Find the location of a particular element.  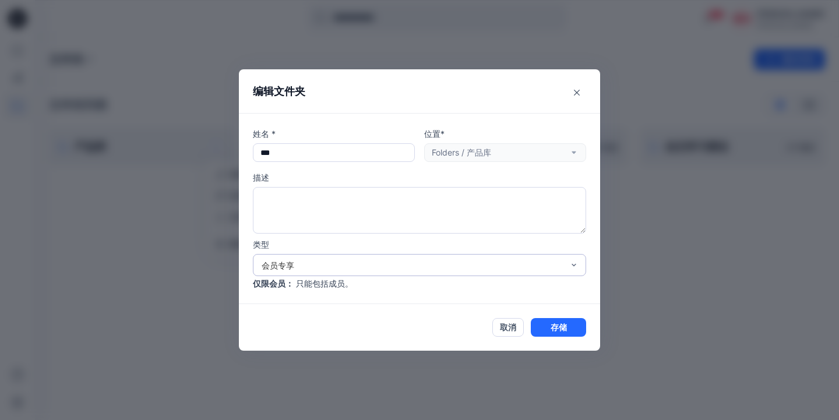

div: 会员专享 is located at coordinates (412, 265).